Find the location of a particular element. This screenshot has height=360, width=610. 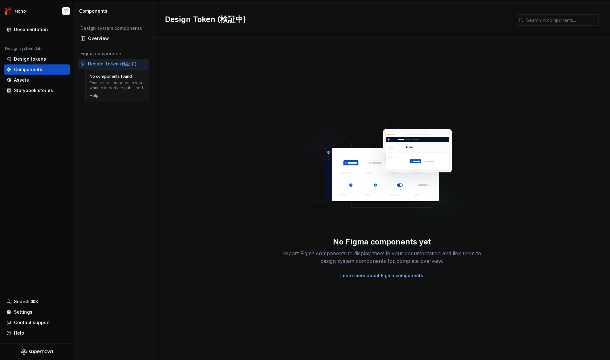

a: Settings is located at coordinates (37, 312).